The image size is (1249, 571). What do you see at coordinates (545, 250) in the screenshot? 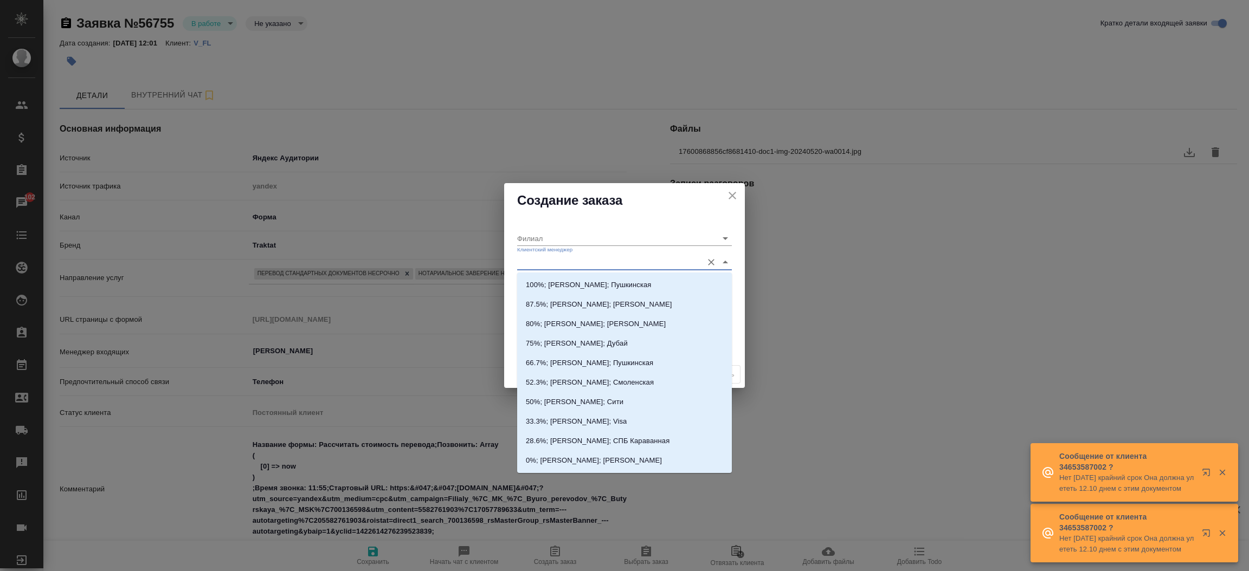
I see `label: Клиентский менеджер` at bounding box center [545, 250].